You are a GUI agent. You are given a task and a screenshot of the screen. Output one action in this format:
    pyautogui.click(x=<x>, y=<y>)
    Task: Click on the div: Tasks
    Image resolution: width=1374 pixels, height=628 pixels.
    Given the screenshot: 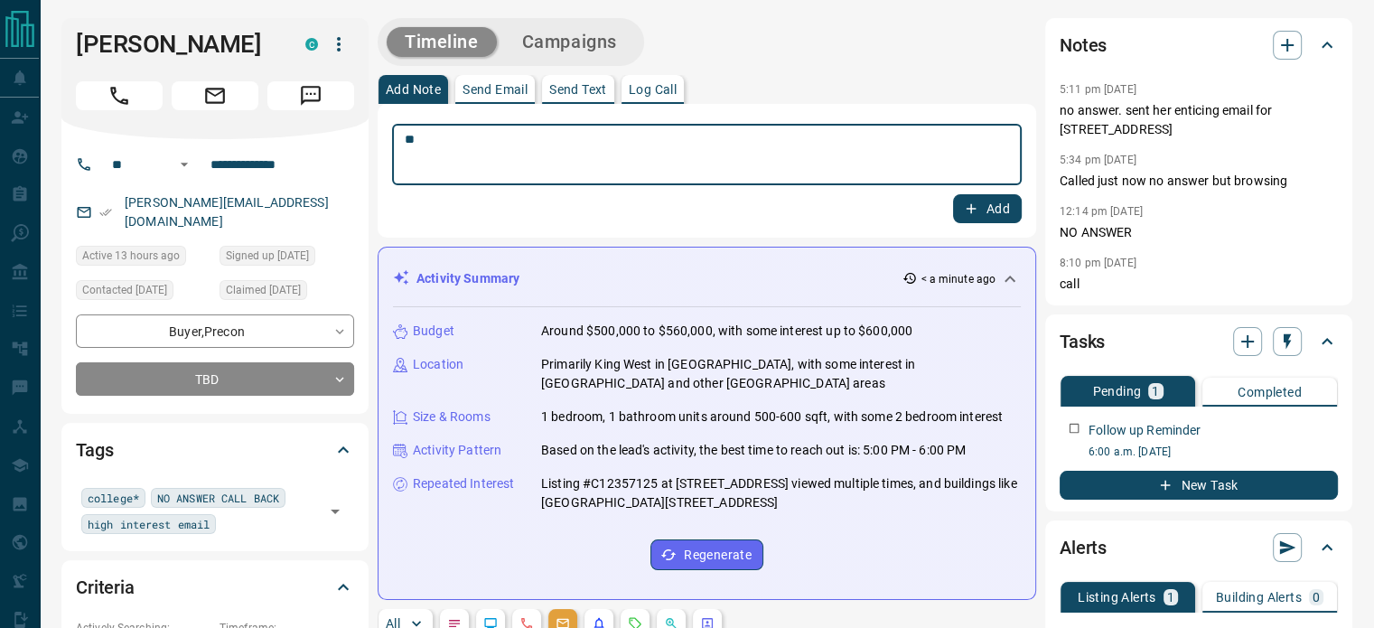 What is the action you would take?
    pyautogui.click(x=1198, y=341)
    